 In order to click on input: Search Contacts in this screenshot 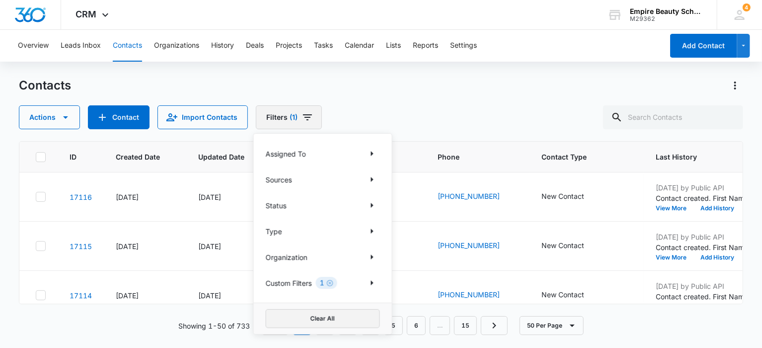, I will do `click(673, 117)`.